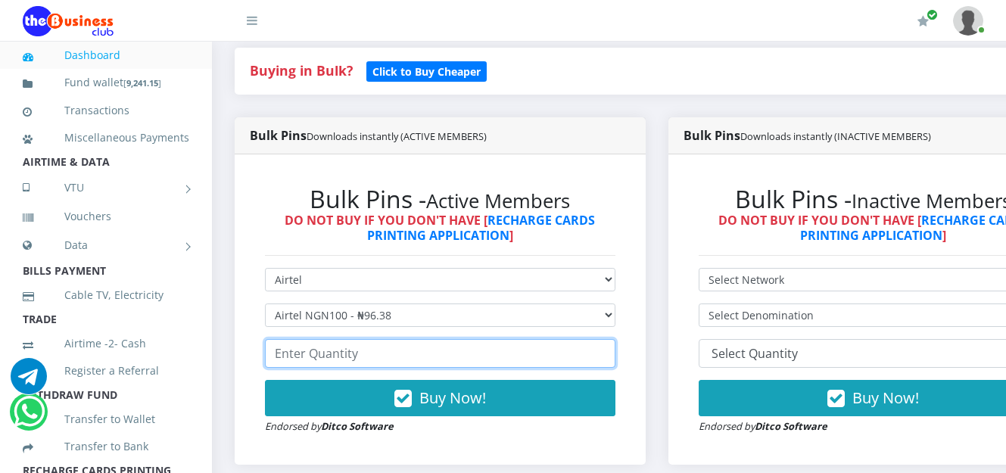 The image size is (1006, 473). What do you see at coordinates (440, 398) in the screenshot?
I see `button: Buy Now!` at bounding box center [440, 398].